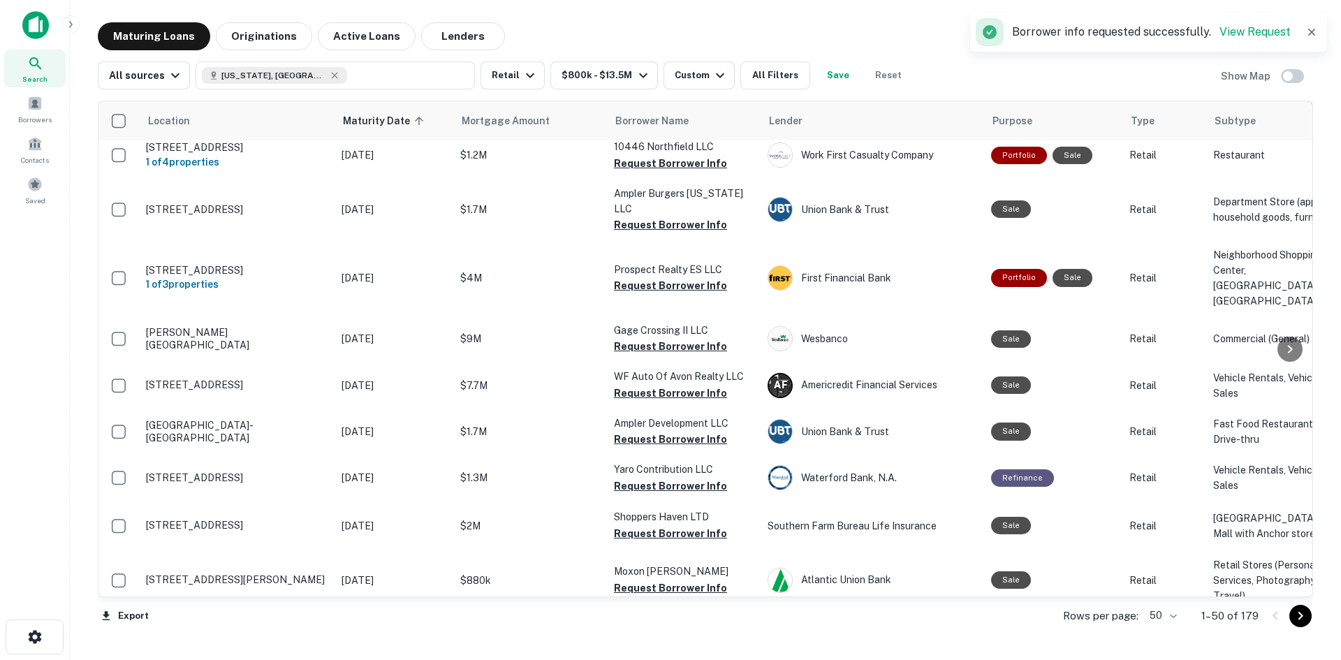 The image size is (1341, 660). What do you see at coordinates (35, 200) in the screenshot?
I see `span: Saved` at bounding box center [35, 200].